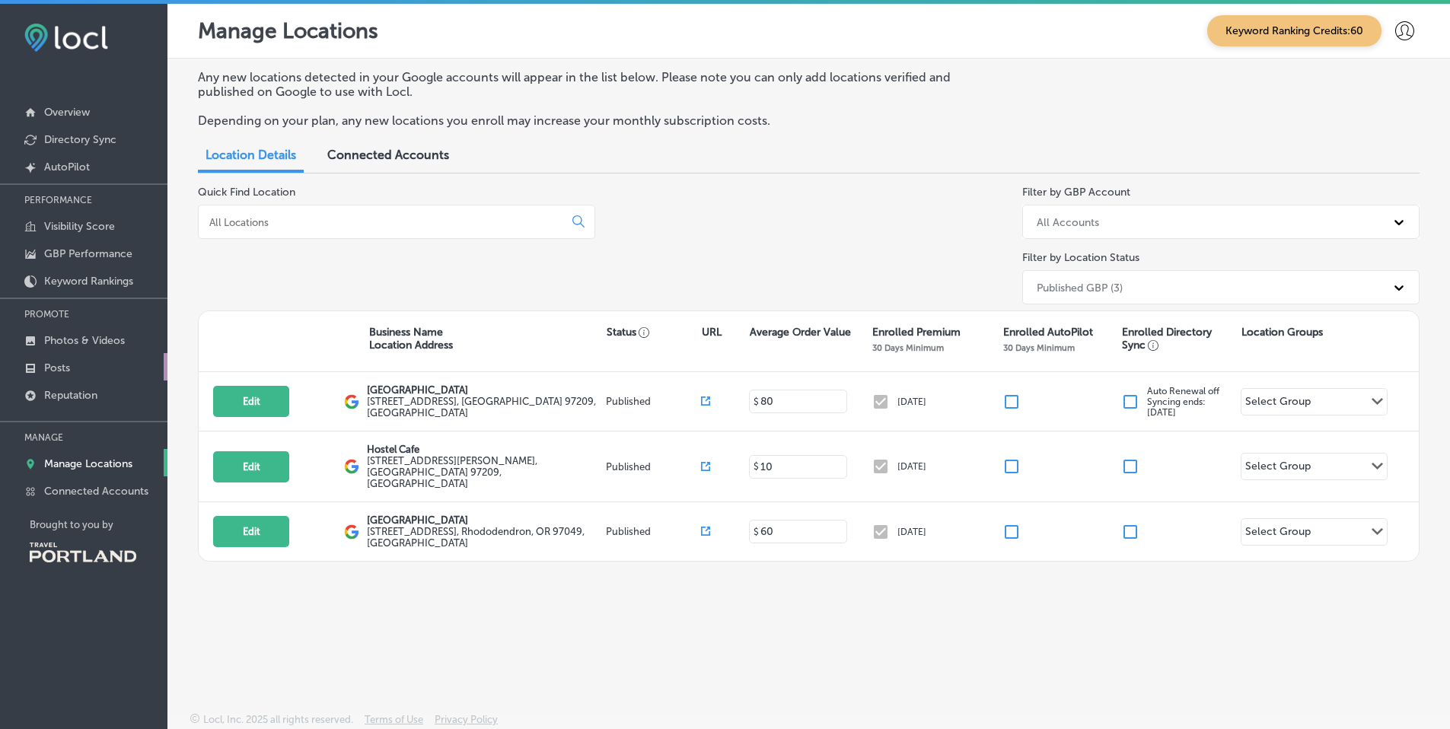 The image size is (1450, 729). I want to click on p: Enrolled Directory Sync, so click(1177, 339).